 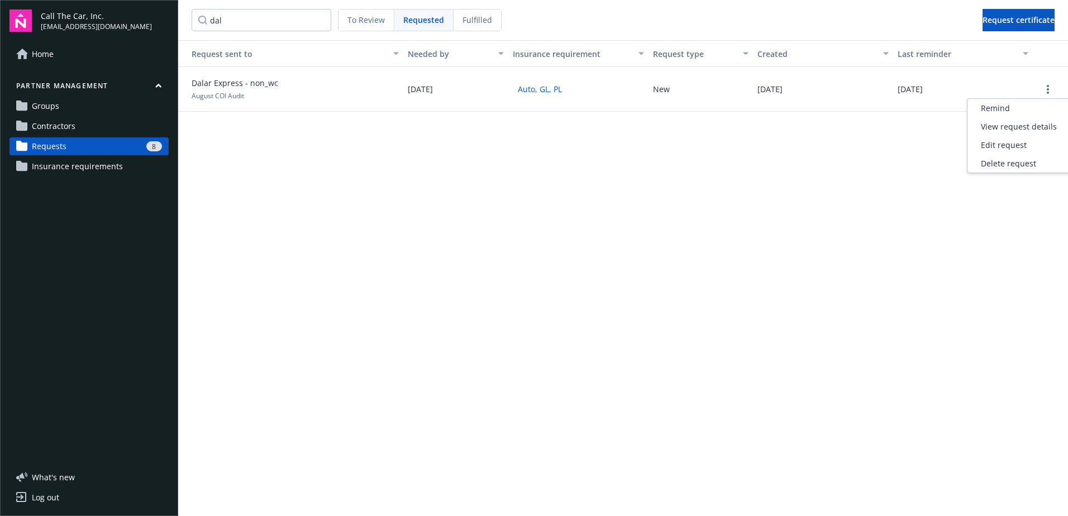 What do you see at coordinates (45, 106) in the screenshot?
I see `span: Groups` at bounding box center [45, 106].